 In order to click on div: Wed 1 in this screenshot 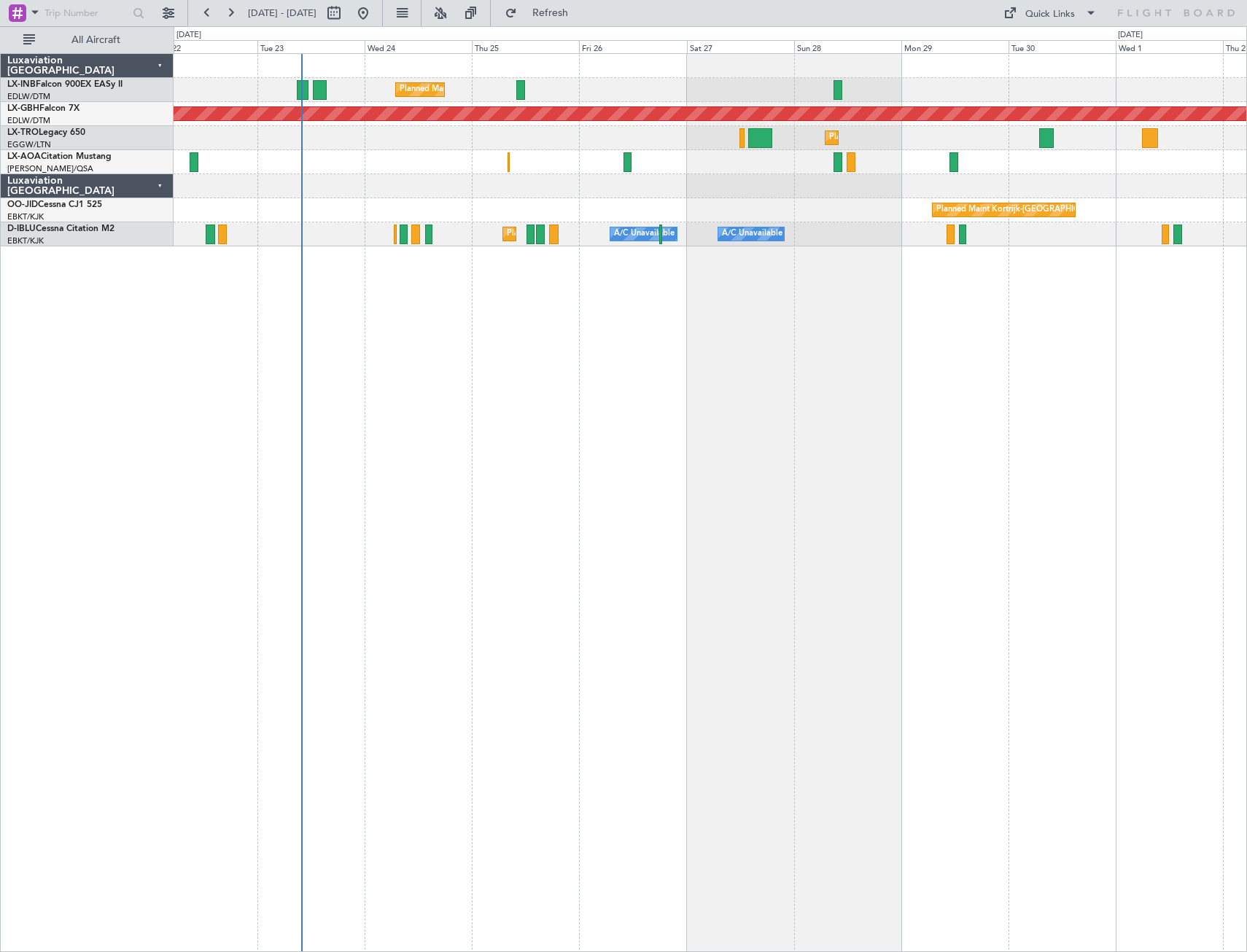, I will do `click(1169, 47)`.